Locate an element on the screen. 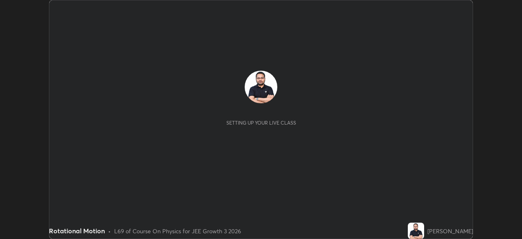 This screenshot has width=522, height=239. div: Setting up your live class is located at coordinates (261, 122).